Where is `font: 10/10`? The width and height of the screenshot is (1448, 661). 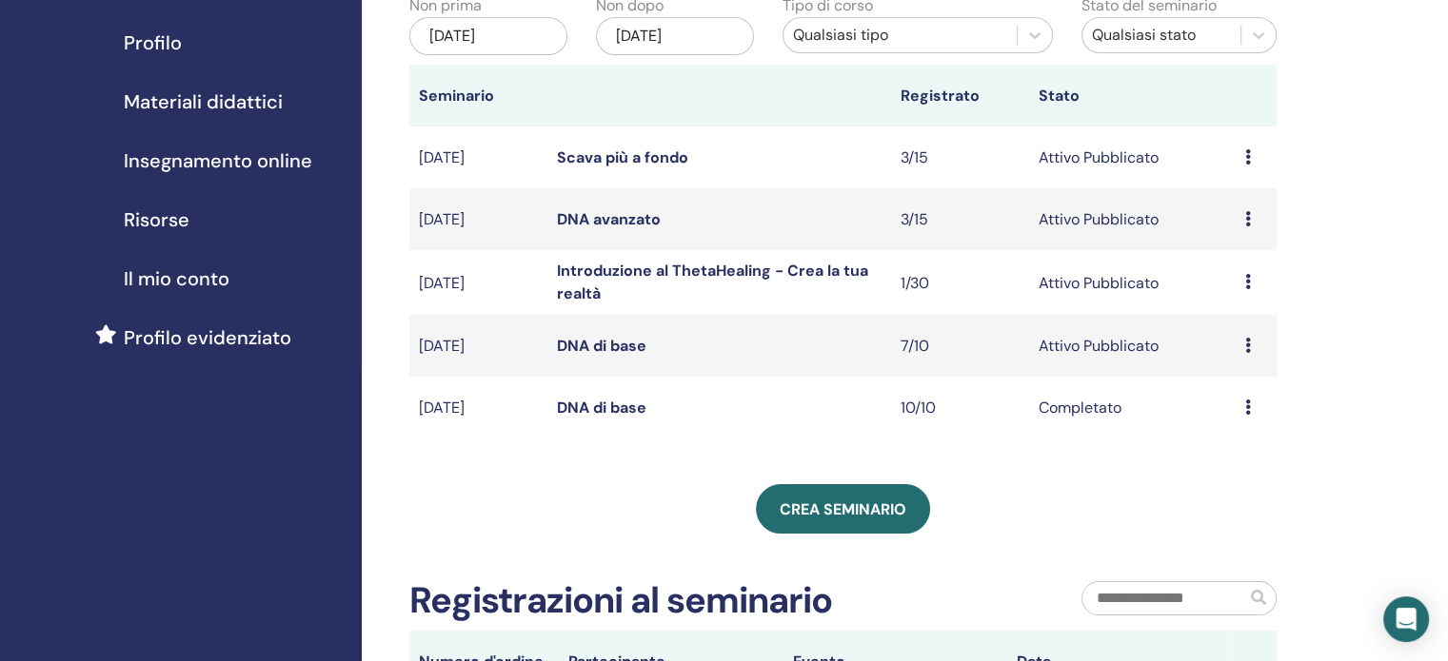
font: 10/10 is located at coordinates (917, 407).